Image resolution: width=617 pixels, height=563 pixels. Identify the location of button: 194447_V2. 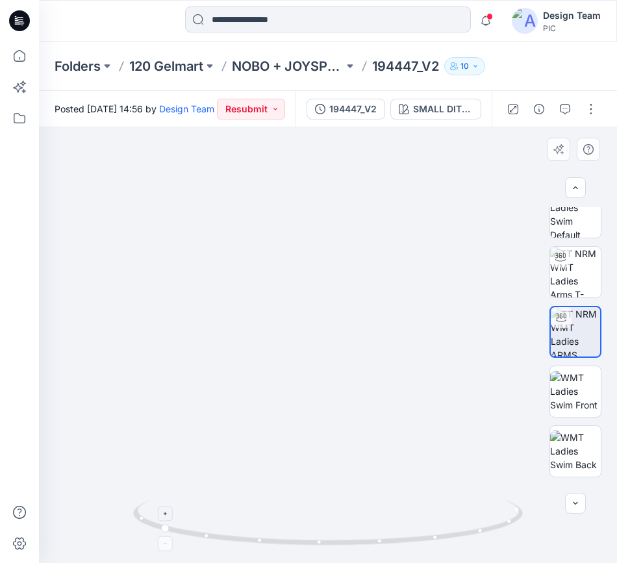
(345, 109).